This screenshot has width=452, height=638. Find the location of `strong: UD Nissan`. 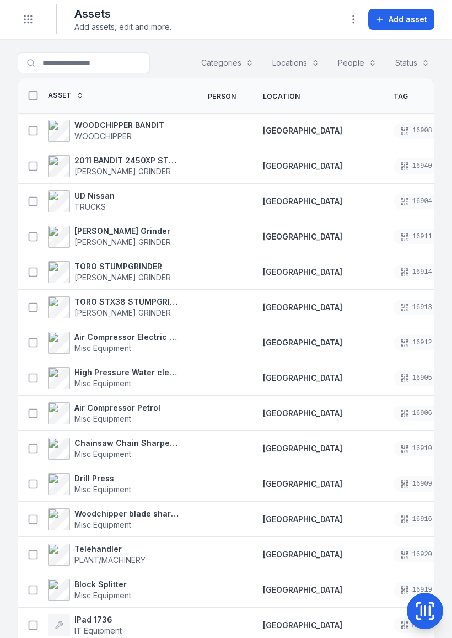

strong: UD Nissan is located at coordinates (94, 196).